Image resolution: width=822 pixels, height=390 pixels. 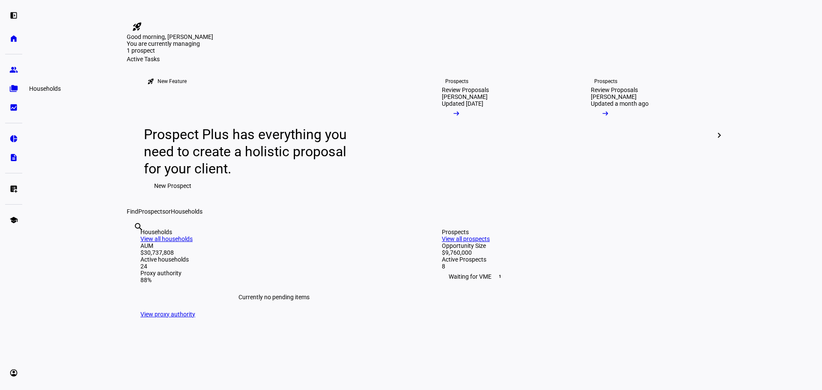 What do you see at coordinates (274, 280) in the screenshot?
I see `div: 88%` at bounding box center [274, 280].